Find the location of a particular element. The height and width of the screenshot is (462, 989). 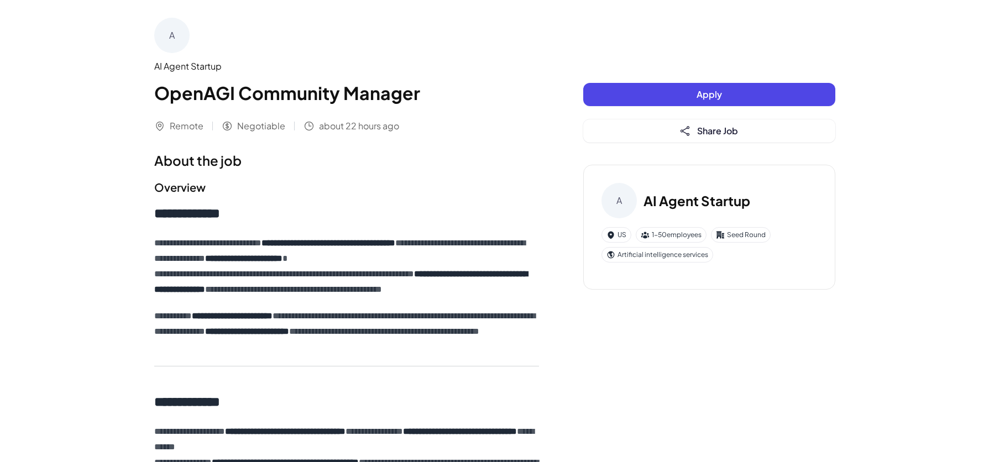

span: Remote is located at coordinates (186, 126).